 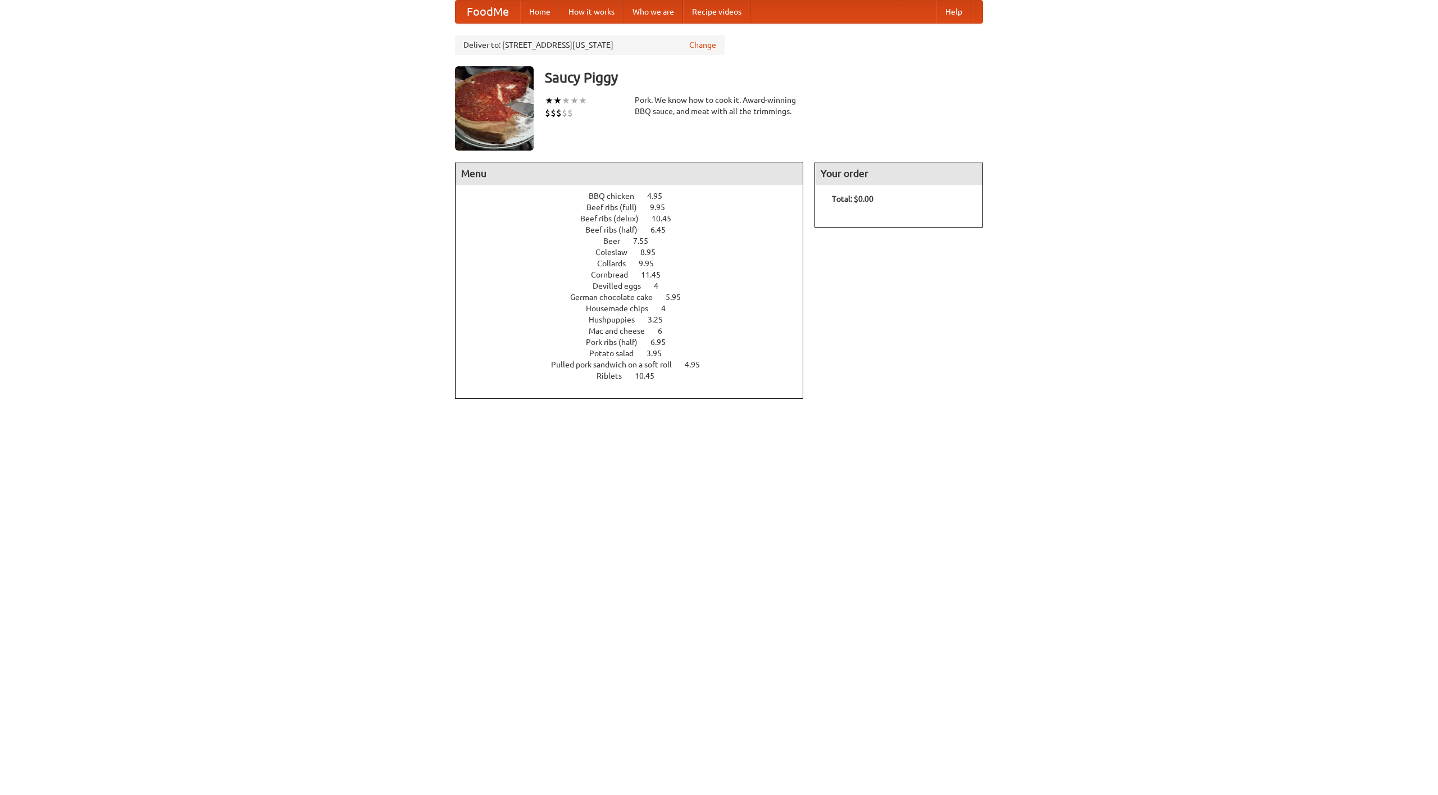 I want to click on span: Beef ribs (delux), so click(x=615, y=219).